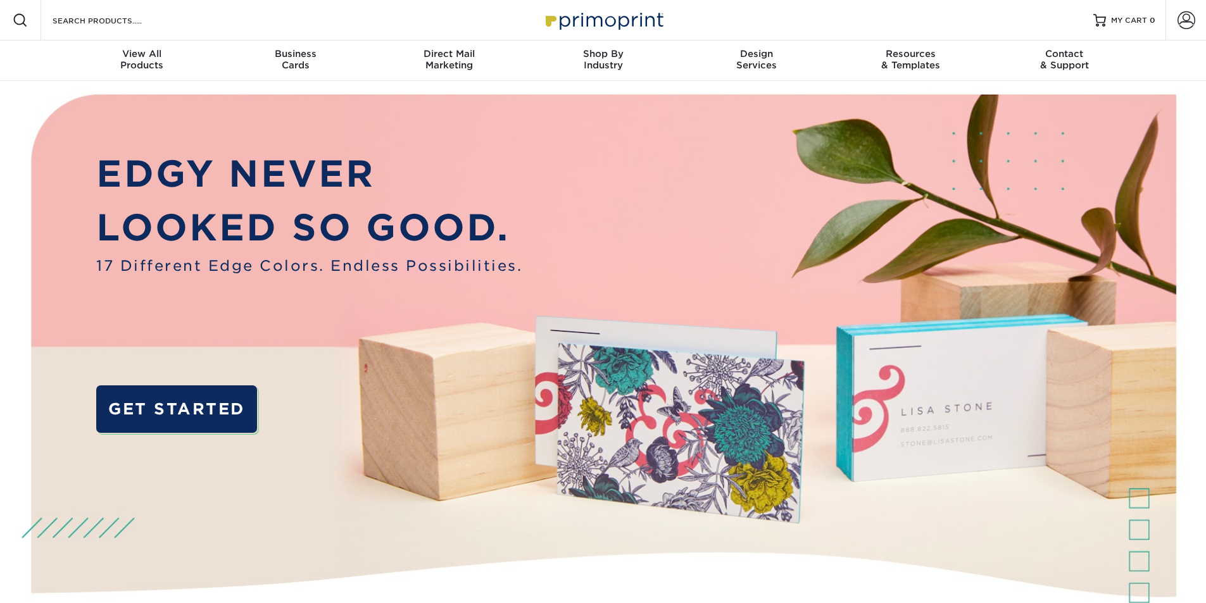  Describe the element at coordinates (1152, 20) in the screenshot. I see `span: 0` at that location.